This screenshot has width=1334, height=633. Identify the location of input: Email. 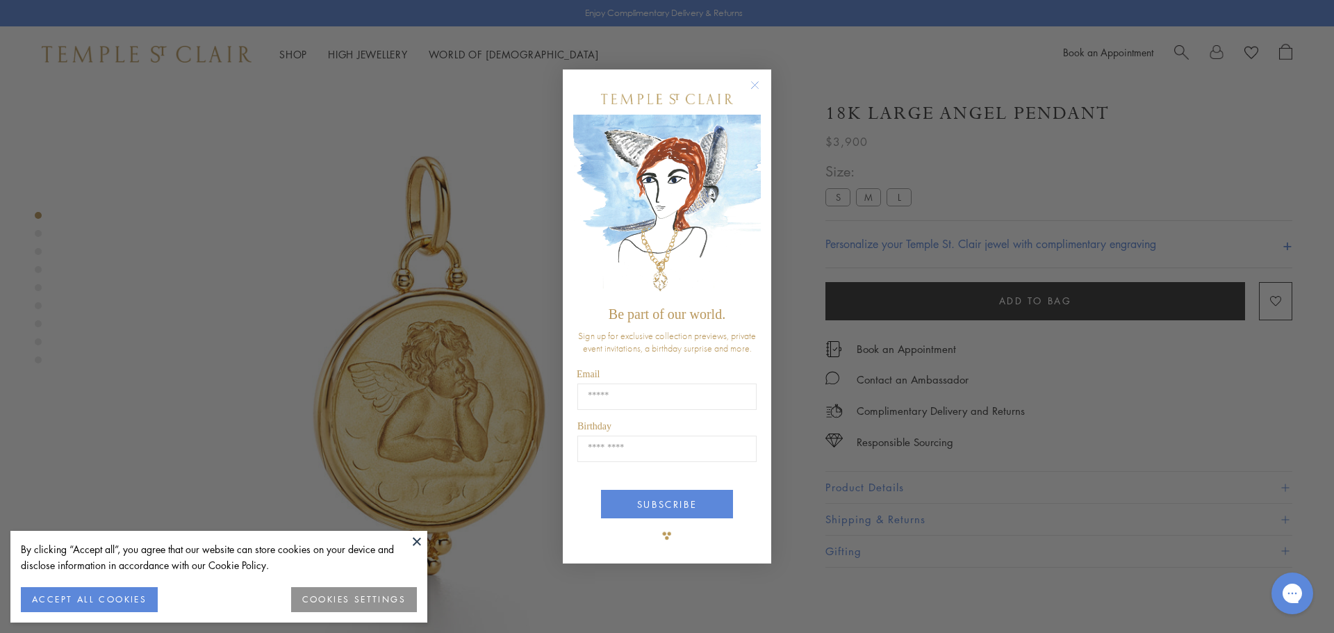
(667, 397).